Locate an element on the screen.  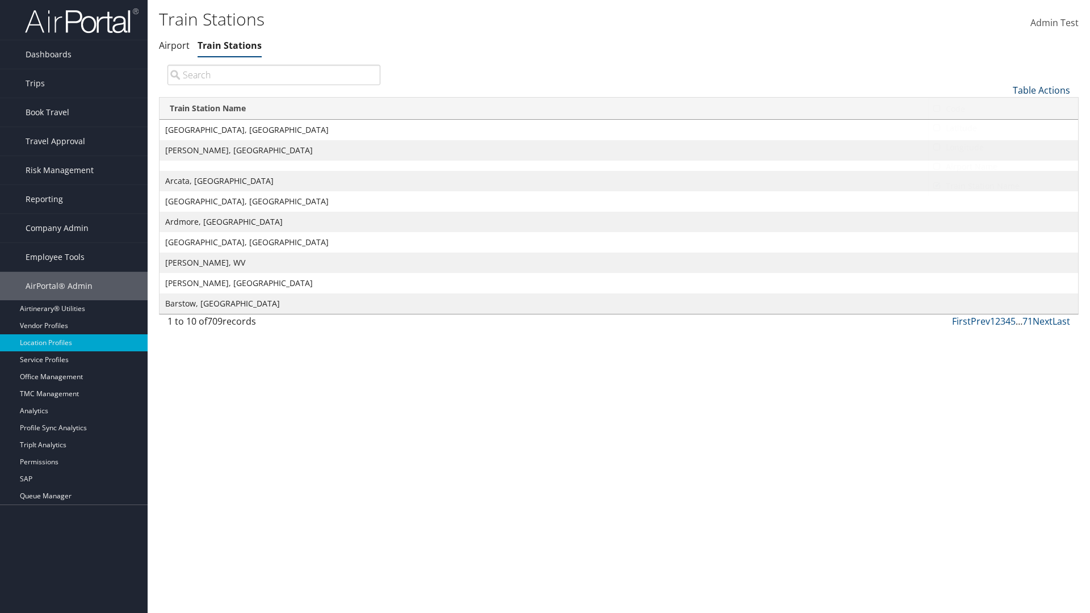
span: Reporting is located at coordinates (44, 199).